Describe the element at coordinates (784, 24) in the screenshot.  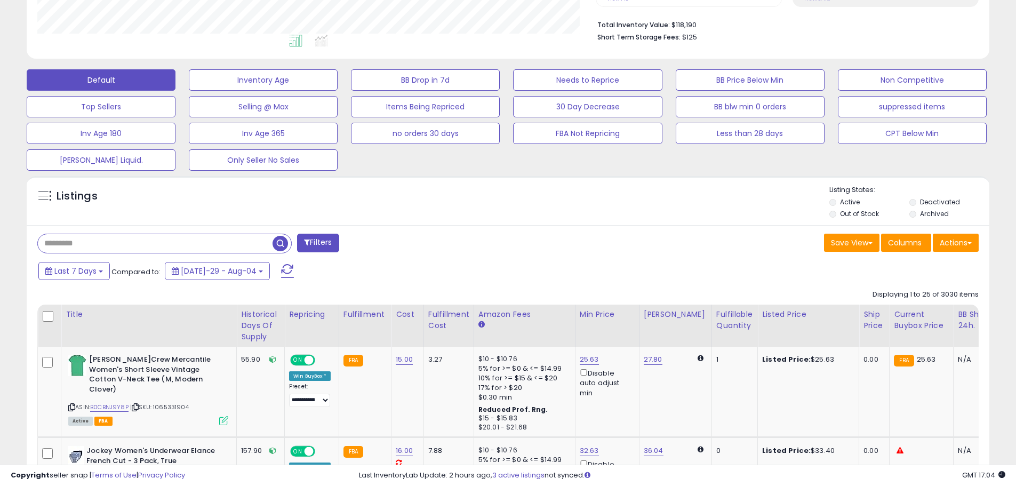
I see `li: $118,190` at that location.